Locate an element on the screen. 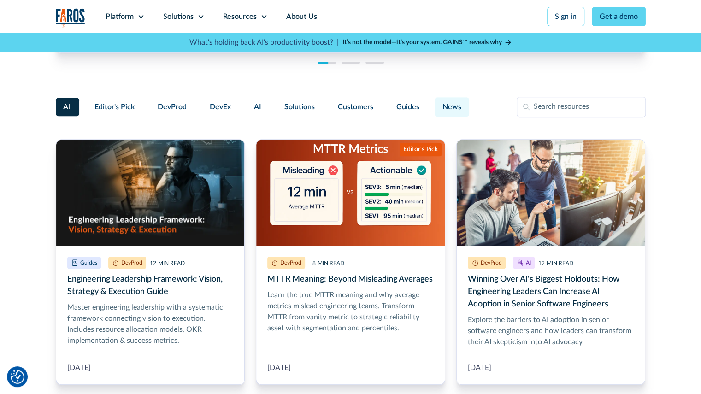  img: Revisit consent button is located at coordinates (18, 377).